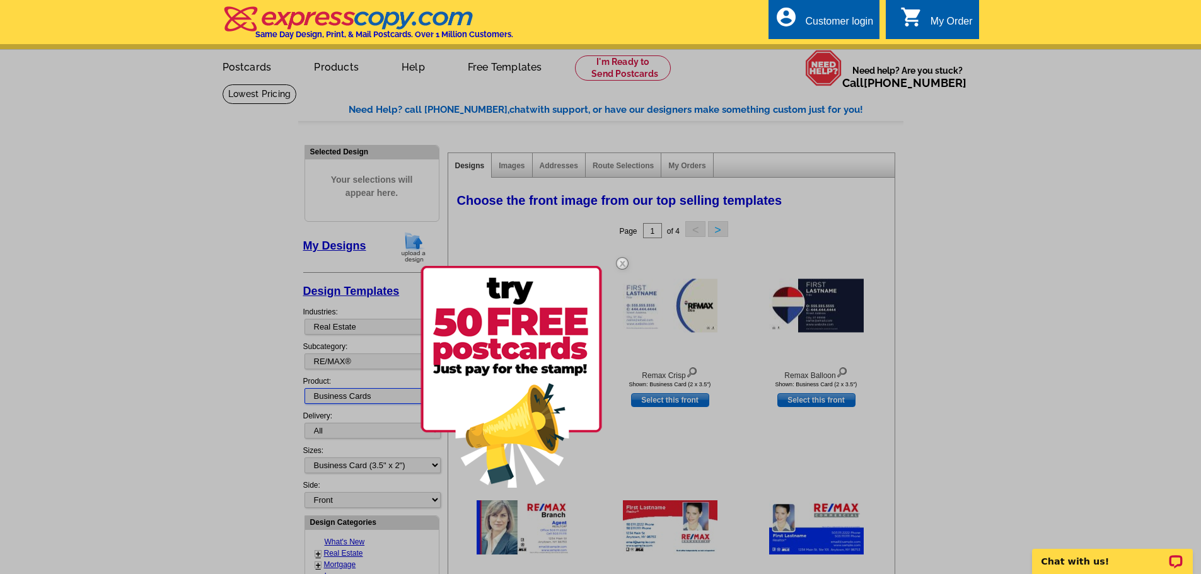 The image size is (1201, 574). Describe the element at coordinates (824, 21) in the screenshot. I see `a: account_circle Customer login` at that location.